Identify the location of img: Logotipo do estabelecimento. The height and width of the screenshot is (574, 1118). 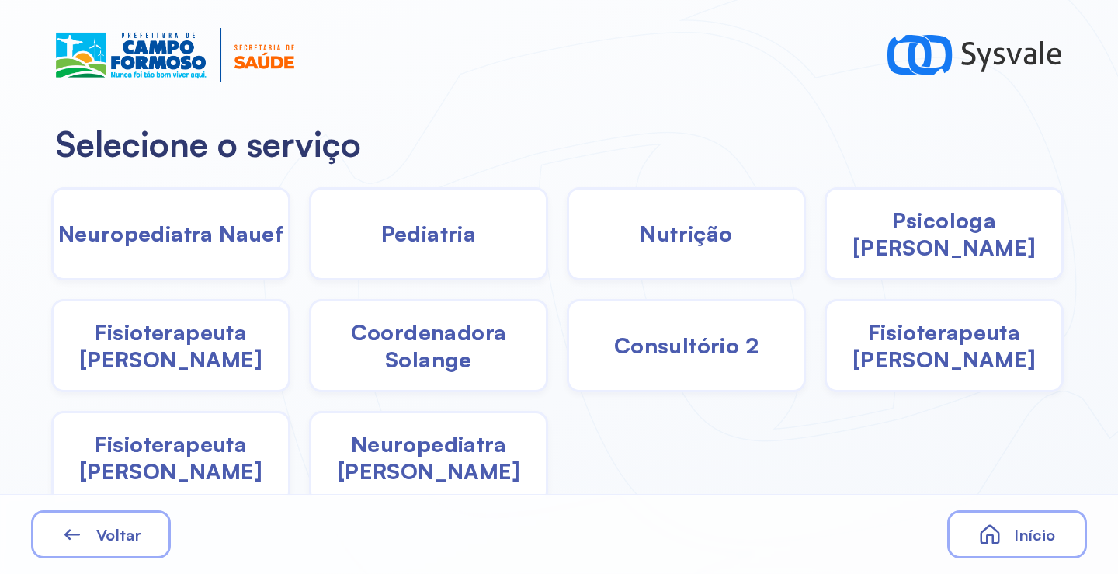
(175, 55).